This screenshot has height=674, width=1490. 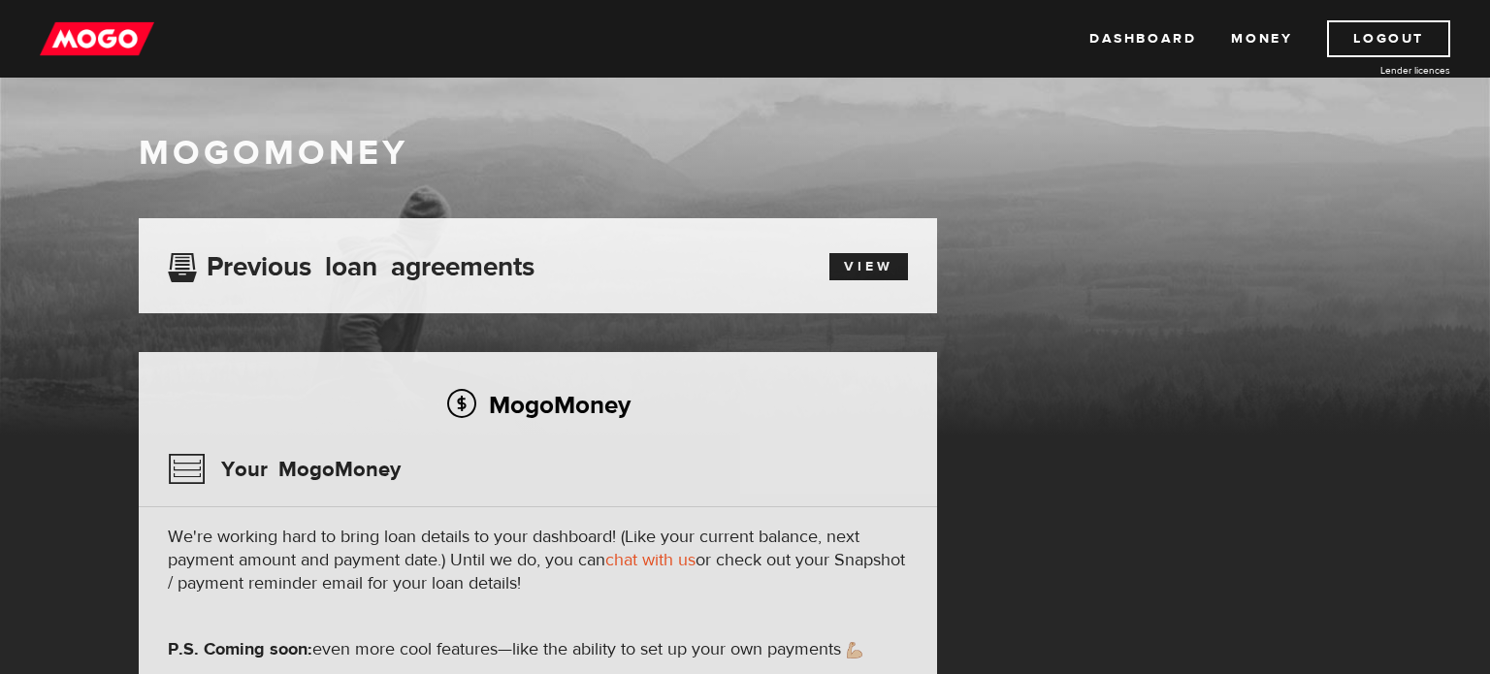 I want to click on a: Lender licences, so click(x=1377, y=70).